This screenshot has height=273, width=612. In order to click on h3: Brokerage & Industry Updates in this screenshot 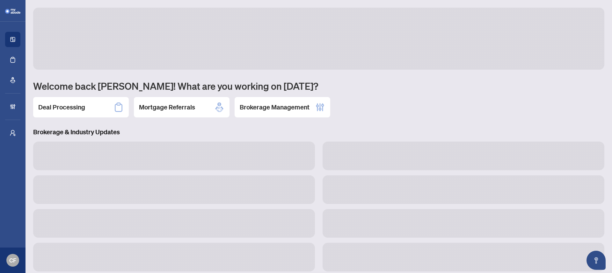, I will do `click(319, 132)`.